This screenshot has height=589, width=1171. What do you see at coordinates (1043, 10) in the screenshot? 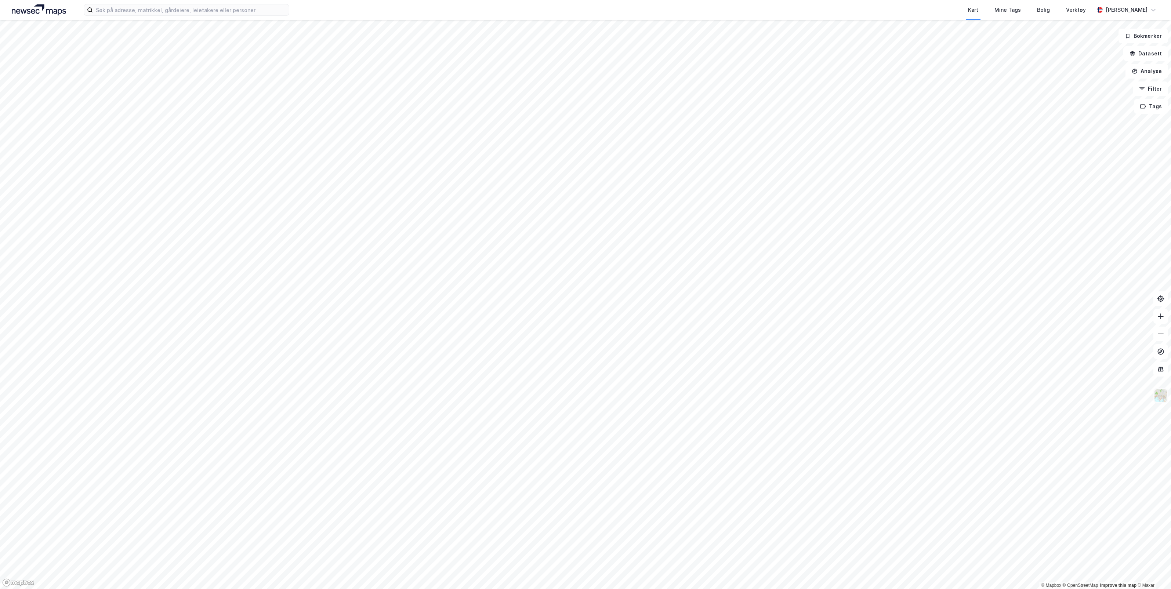
I see `div: Bolig` at bounding box center [1043, 10].